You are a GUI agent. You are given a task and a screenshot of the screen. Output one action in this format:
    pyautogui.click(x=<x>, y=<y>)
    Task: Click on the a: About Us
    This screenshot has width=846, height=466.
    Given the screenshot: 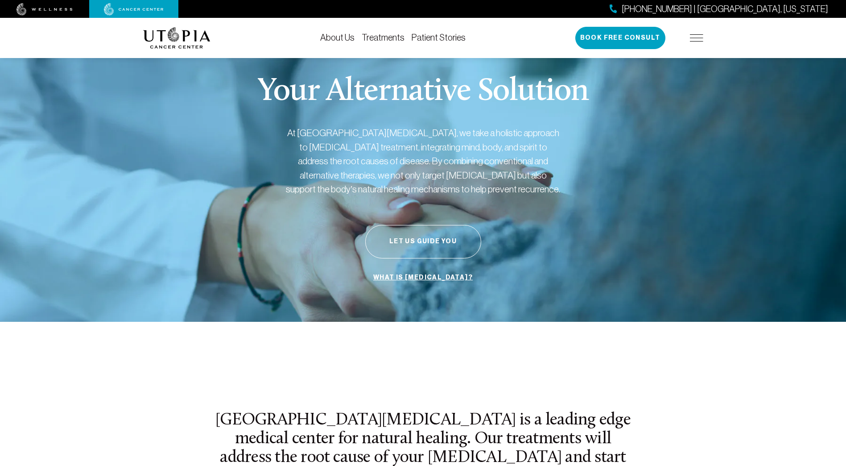 What is the action you would take?
    pyautogui.click(x=337, y=37)
    